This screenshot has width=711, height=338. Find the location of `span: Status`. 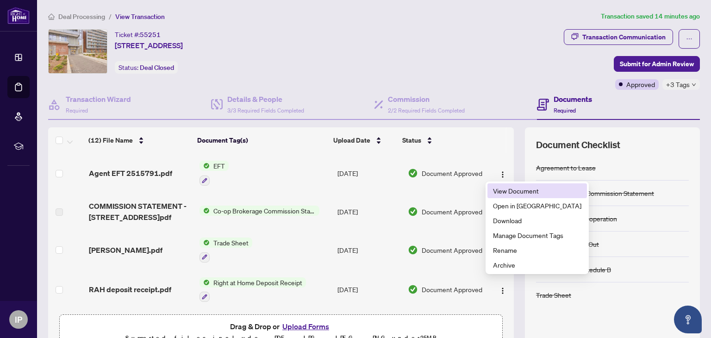

span: Status is located at coordinates (412, 140).